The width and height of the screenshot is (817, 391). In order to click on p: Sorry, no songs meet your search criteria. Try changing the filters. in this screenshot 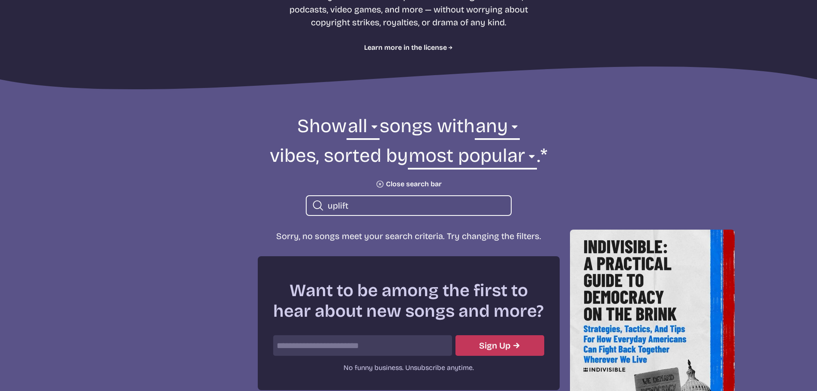, I will do `click(409, 236)`.